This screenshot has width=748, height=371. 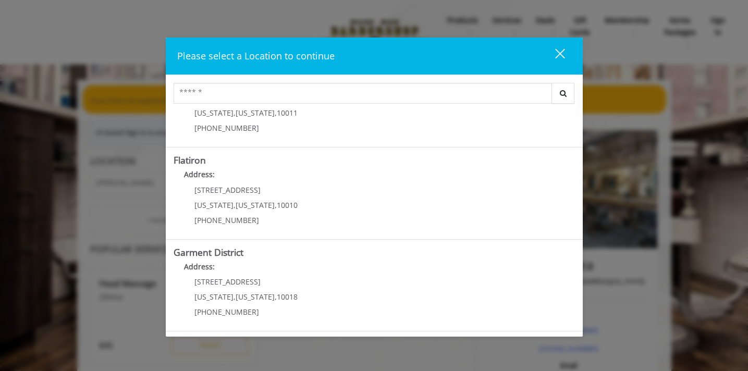 What do you see at coordinates (287, 296) in the screenshot?
I see `span: 10018` at bounding box center [287, 296].